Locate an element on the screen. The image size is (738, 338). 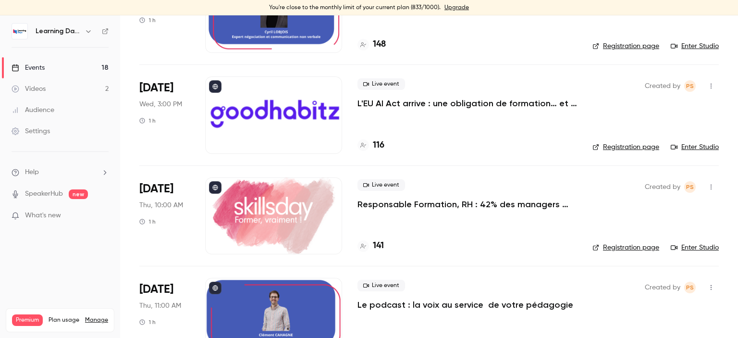
a: 141 is located at coordinates (371, 246).